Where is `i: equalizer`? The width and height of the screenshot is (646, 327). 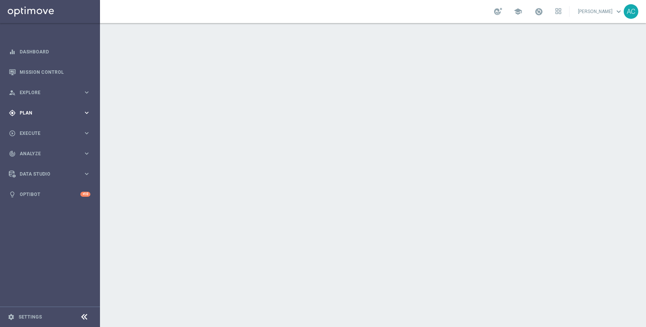 i: equalizer is located at coordinates (12, 52).